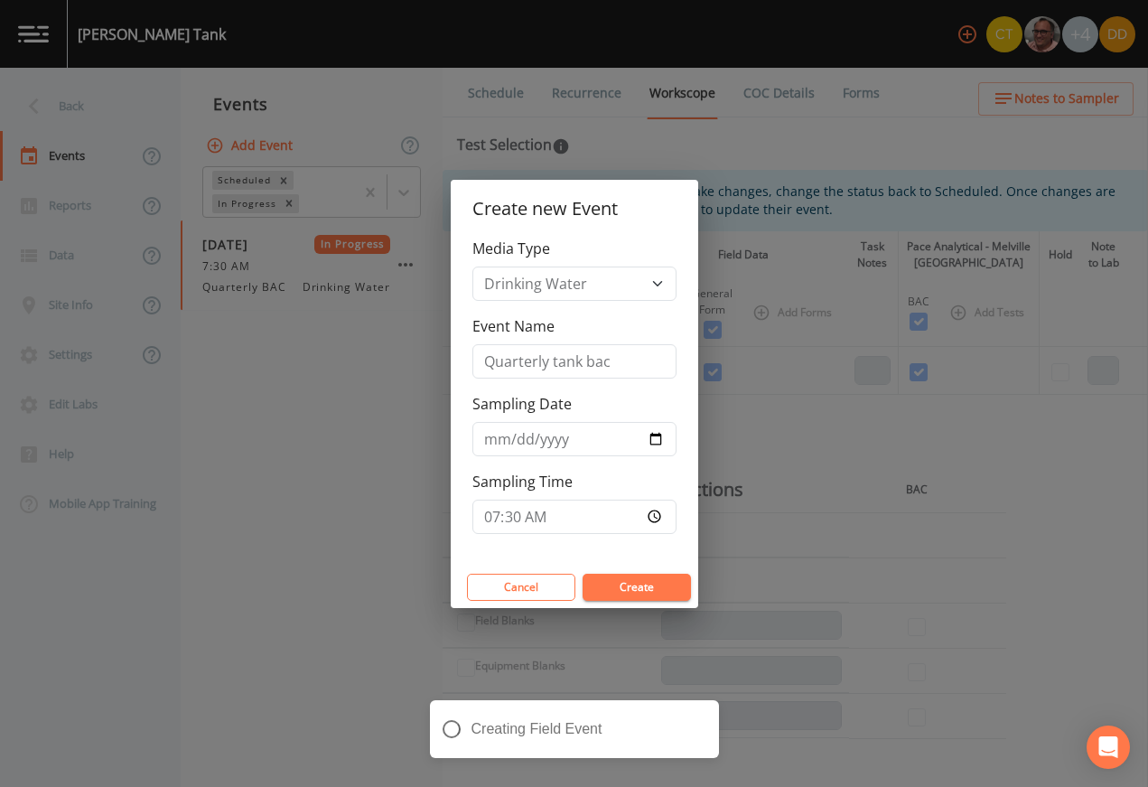  What do you see at coordinates (522, 482) in the screenshot?
I see `label: Sampling Time` at bounding box center [522, 482].